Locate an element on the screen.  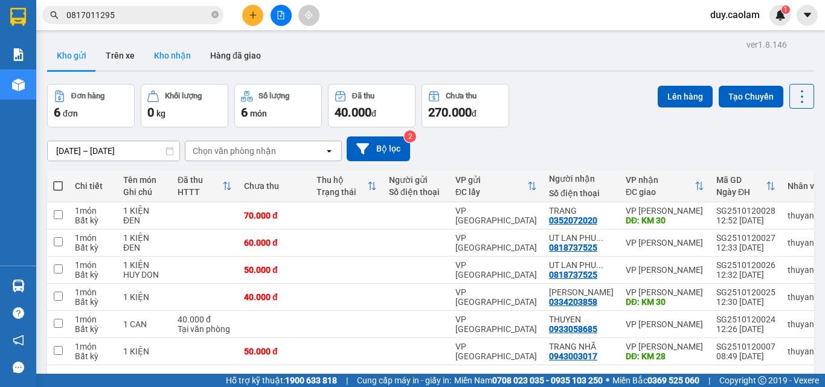
div: 1 CAN is located at coordinates (144, 324).